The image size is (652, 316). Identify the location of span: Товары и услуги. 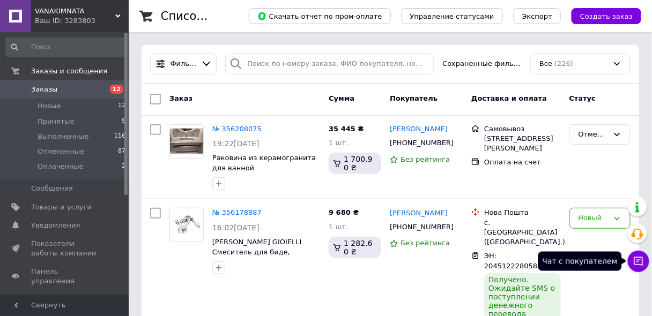
(61, 208).